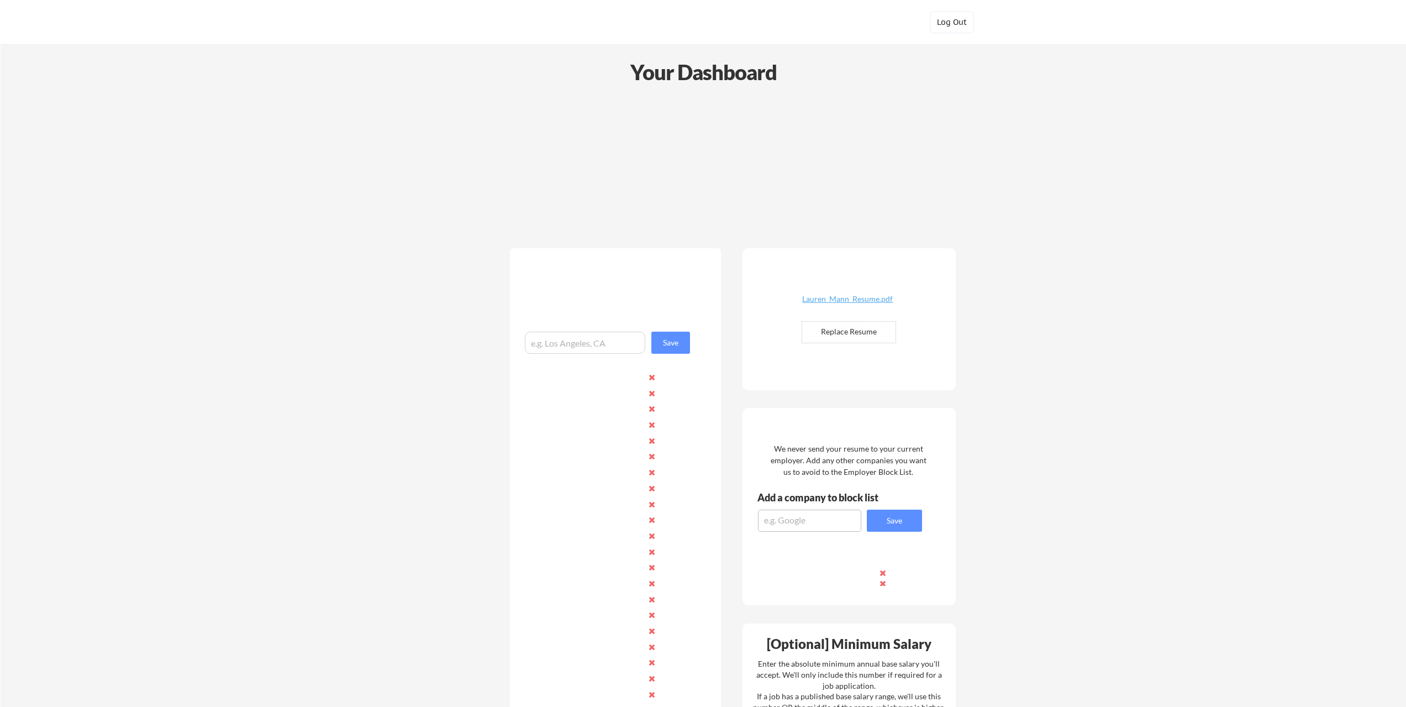 The image size is (1406, 707). Describe the element at coordinates (827, 497) in the screenshot. I see `div: Add a company to block list` at that location.